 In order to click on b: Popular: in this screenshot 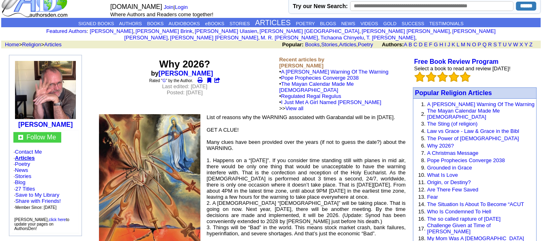, I will do `click(293, 44)`.